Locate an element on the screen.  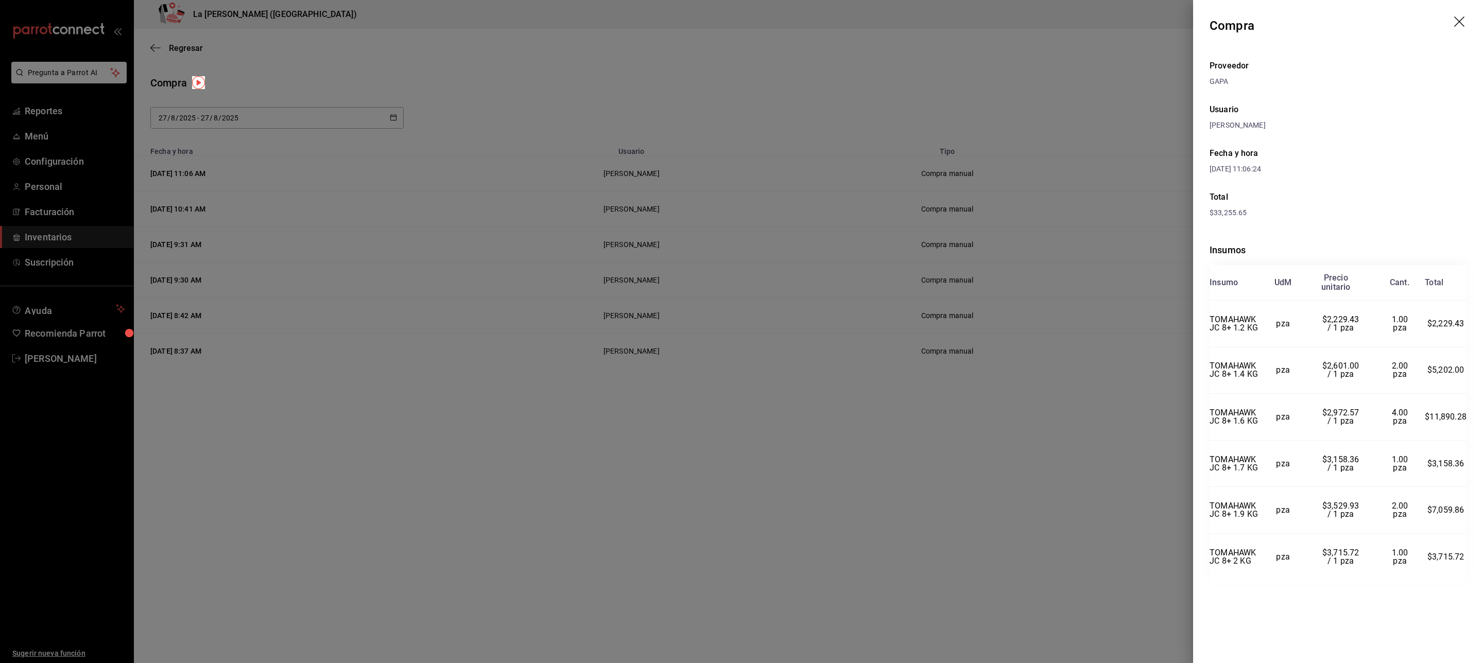
span: $3,158.36 / 1 pza is located at coordinates (1342, 463).